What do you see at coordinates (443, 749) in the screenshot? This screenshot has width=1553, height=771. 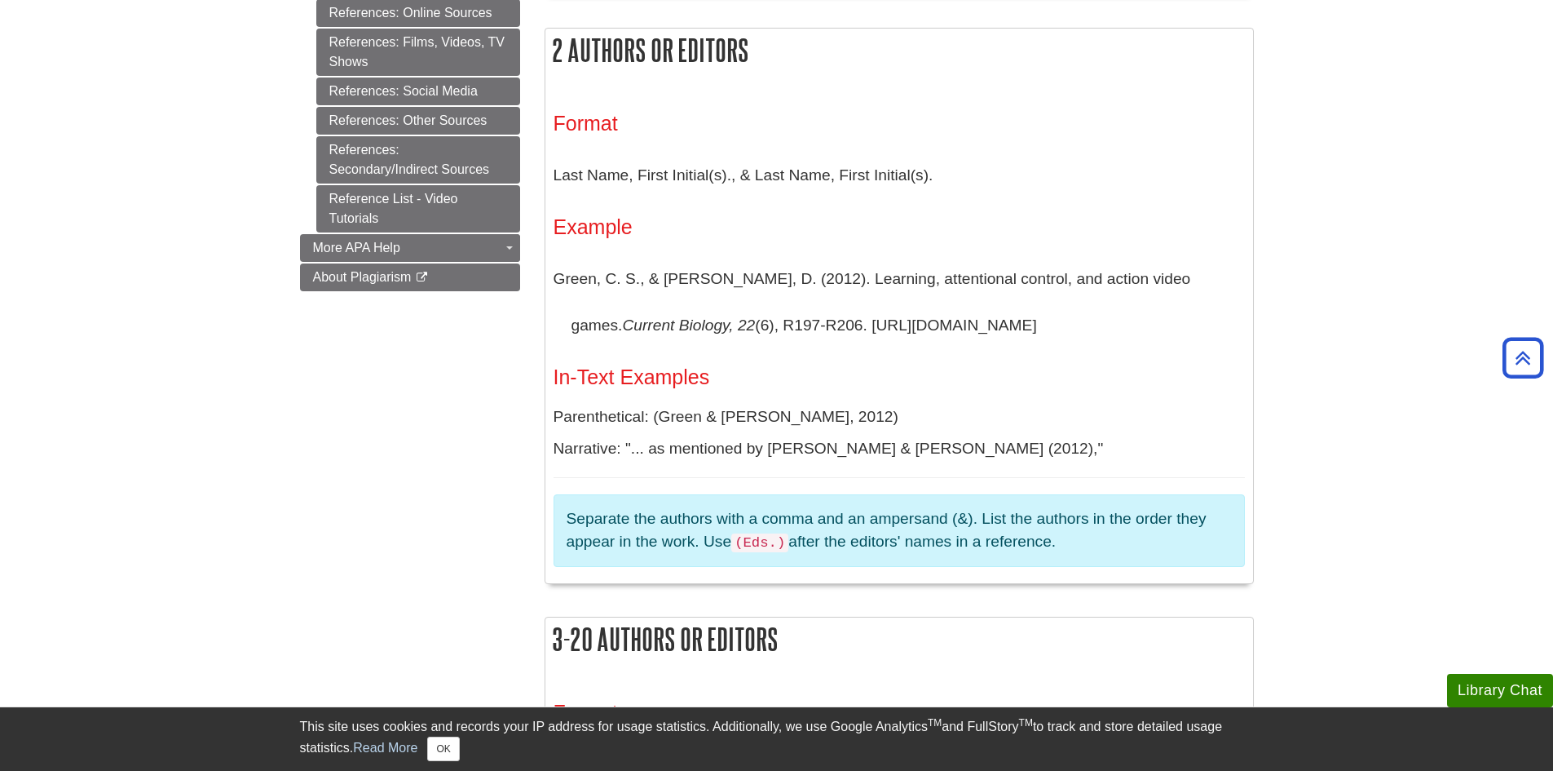 I see `button: Close` at bounding box center [443, 749].